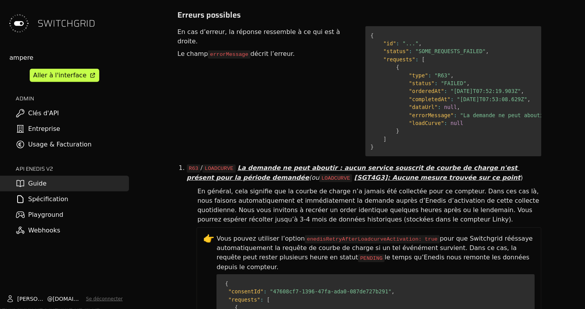 The image size is (585, 309). Describe the element at coordinates (66, 23) in the screenshot. I see `span: SWITCHGRID` at that location.